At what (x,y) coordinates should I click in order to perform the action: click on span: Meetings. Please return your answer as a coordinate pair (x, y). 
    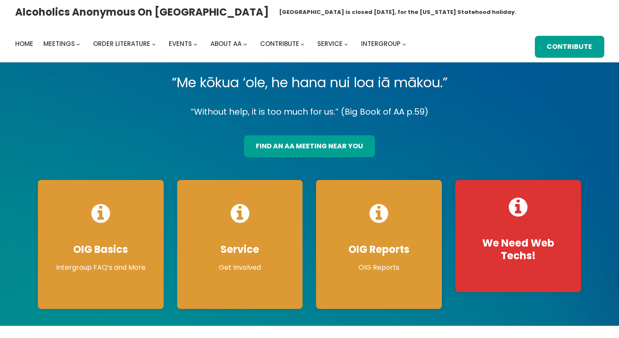
    Looking at the image, I should click on (59, 43).